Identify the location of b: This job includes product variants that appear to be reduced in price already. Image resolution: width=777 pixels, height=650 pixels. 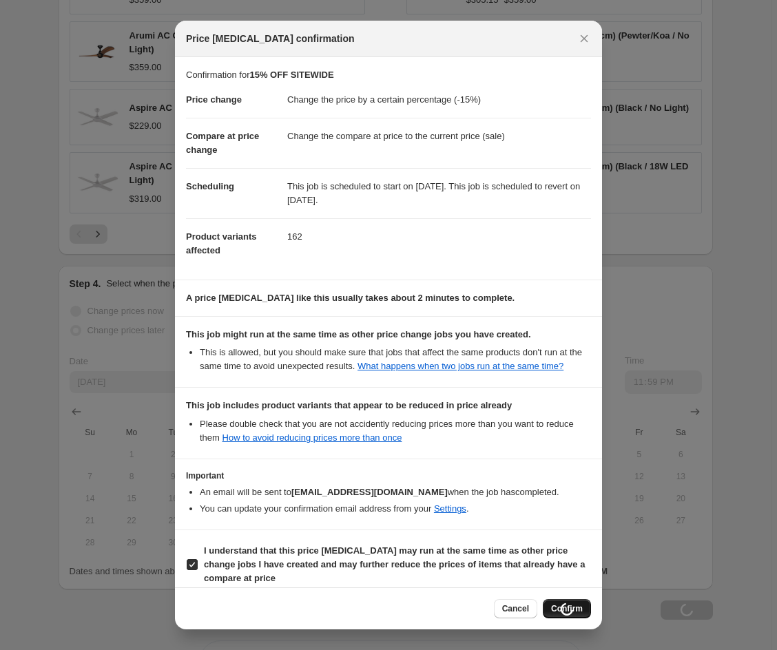
(348, 405).